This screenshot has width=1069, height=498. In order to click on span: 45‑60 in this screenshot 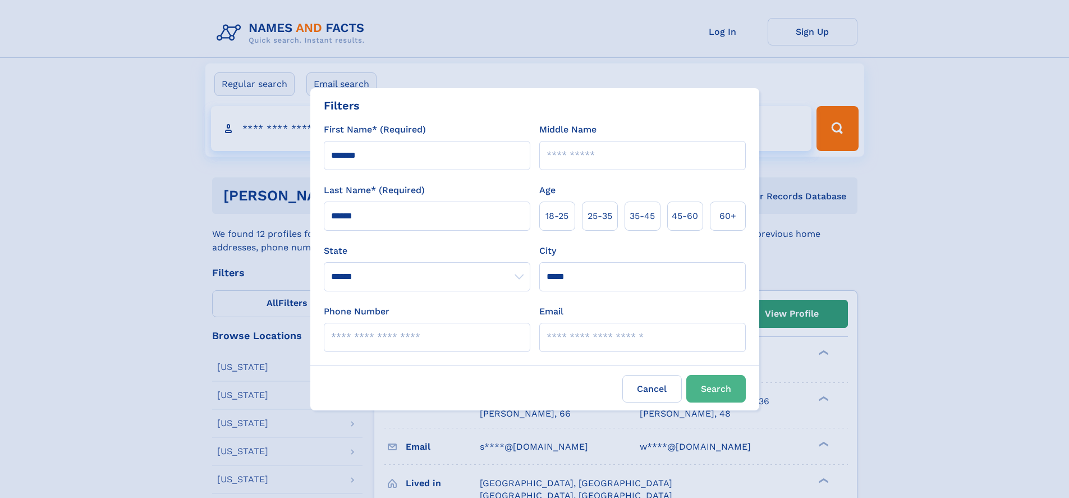, I will do `click(684, 216)`.